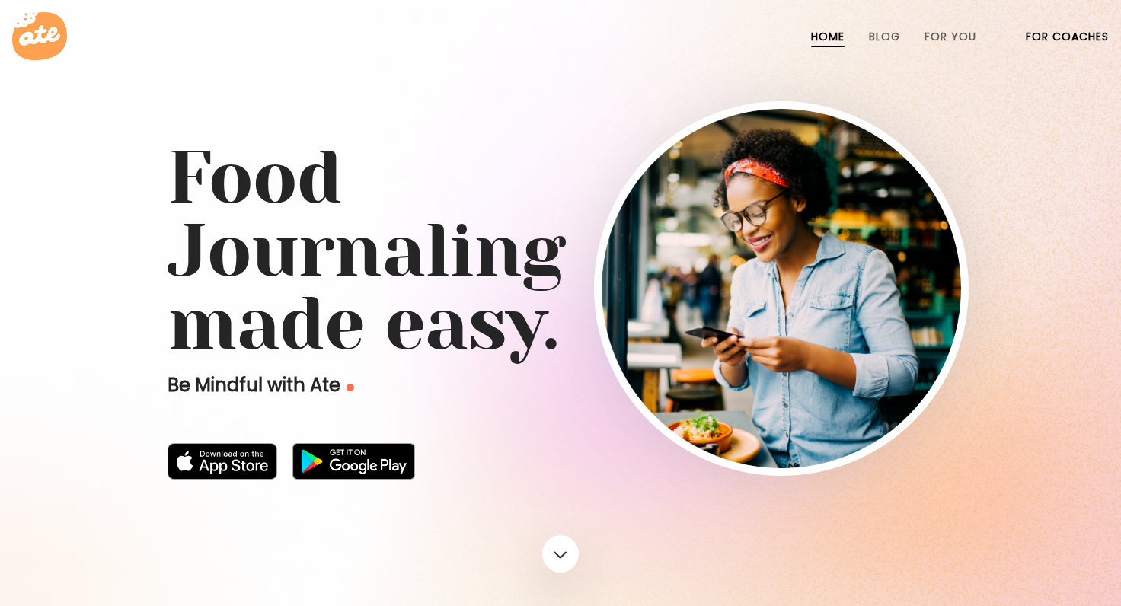 Image resolution: width=1121 pixels, height=606 pixels. I want to click on a: Blog, so click(884, 37).